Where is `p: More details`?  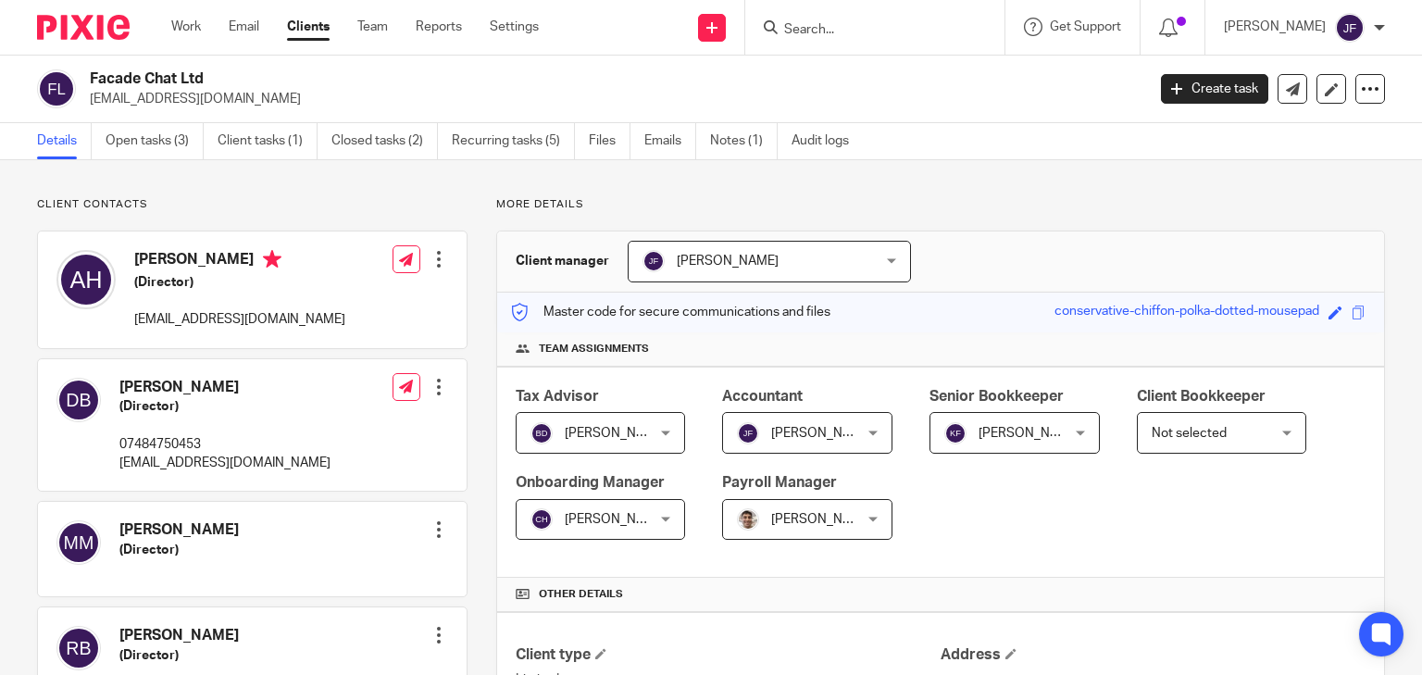 p: More details is located at coordinates (940, 205).